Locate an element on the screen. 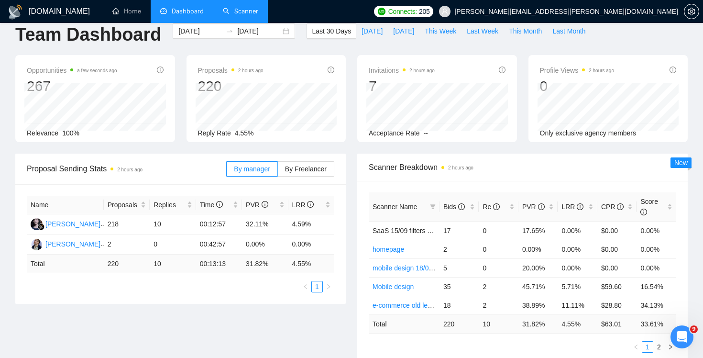  td: 20.00% is located at coordinates (538, 267).